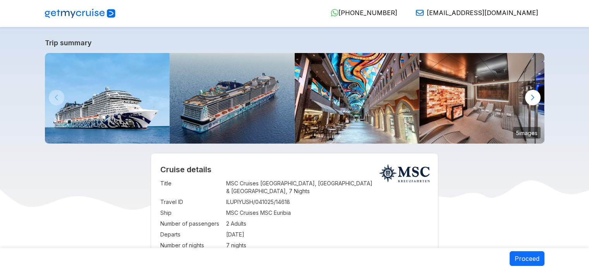  I want to click on img: Email, so click(420, 13).